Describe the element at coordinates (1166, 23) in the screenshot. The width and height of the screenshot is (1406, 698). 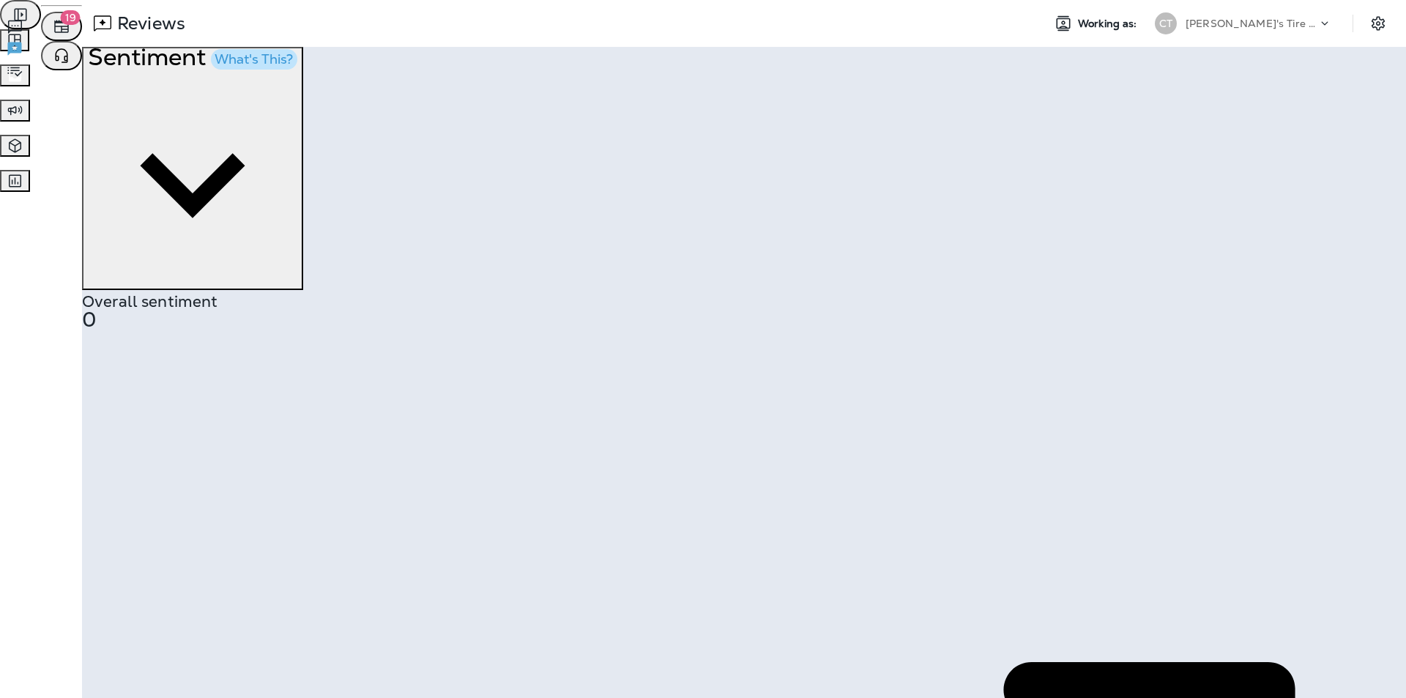
I see `div: CT` at that location.